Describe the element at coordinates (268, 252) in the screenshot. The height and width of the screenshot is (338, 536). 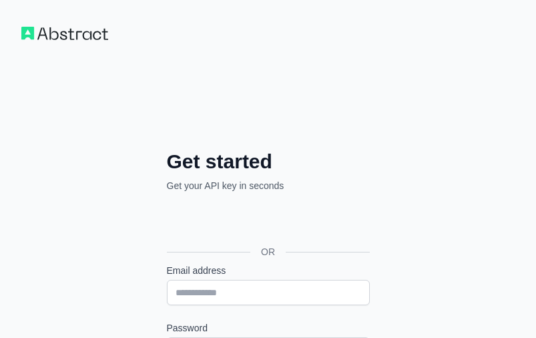
I see `span: OR` at that location.